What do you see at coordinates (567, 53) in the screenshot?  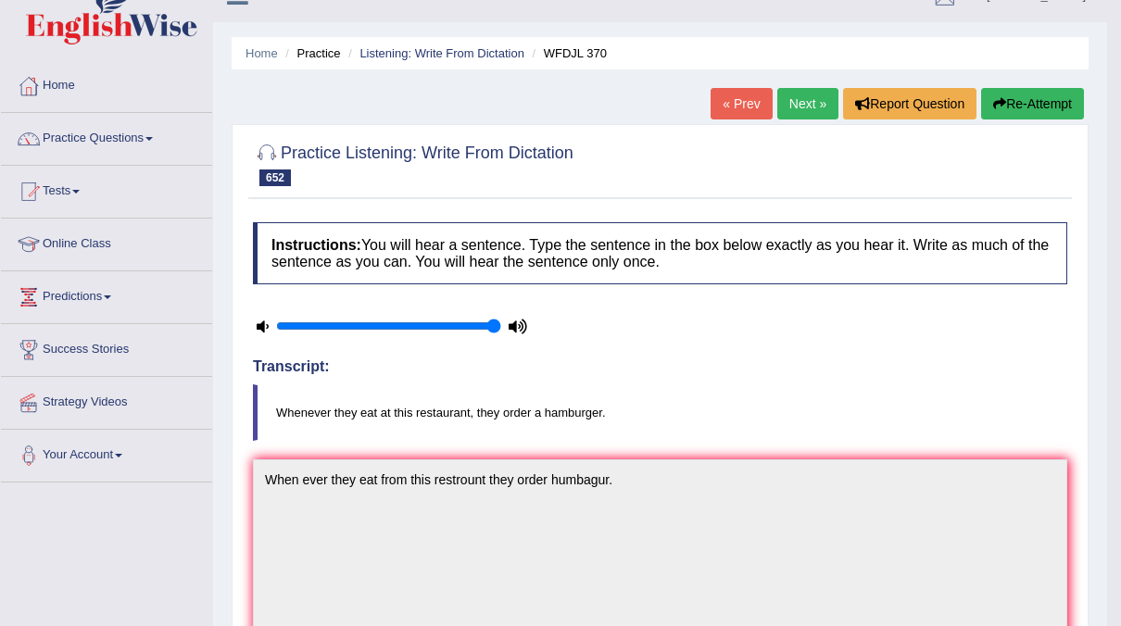 I see `li: WFDJL 370` at bounding box center [567, 53].